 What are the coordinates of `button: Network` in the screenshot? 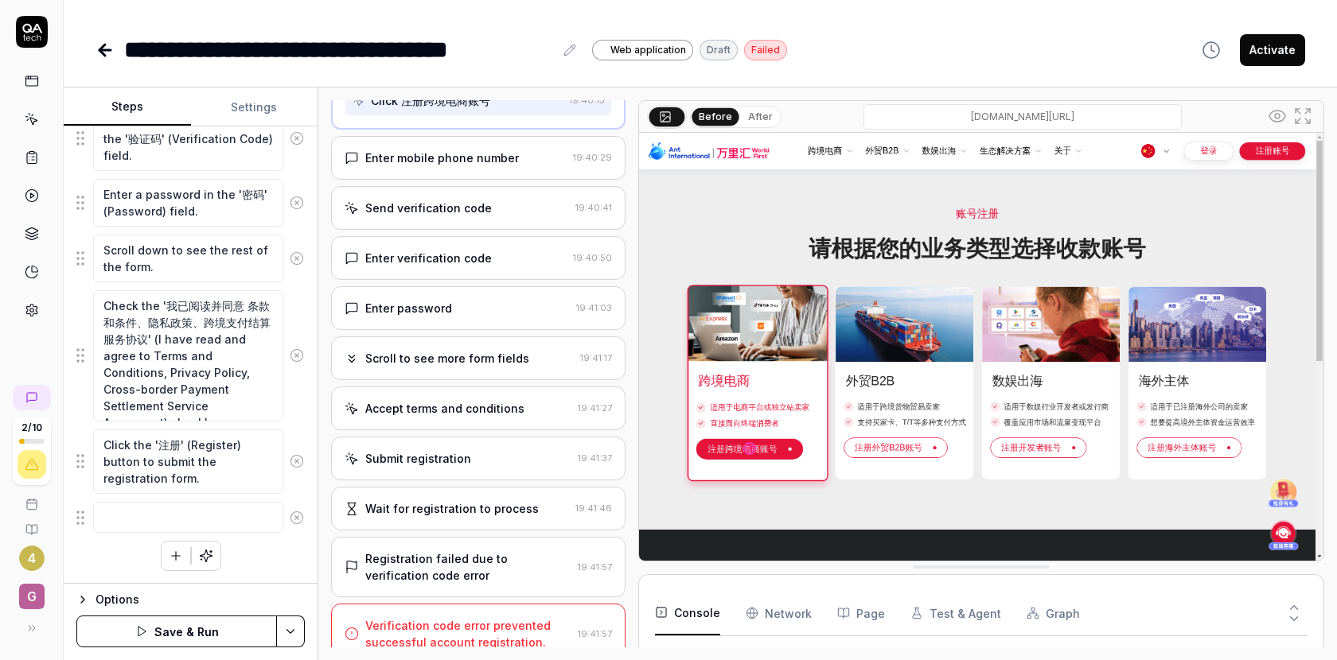 It's located at (778, 614).